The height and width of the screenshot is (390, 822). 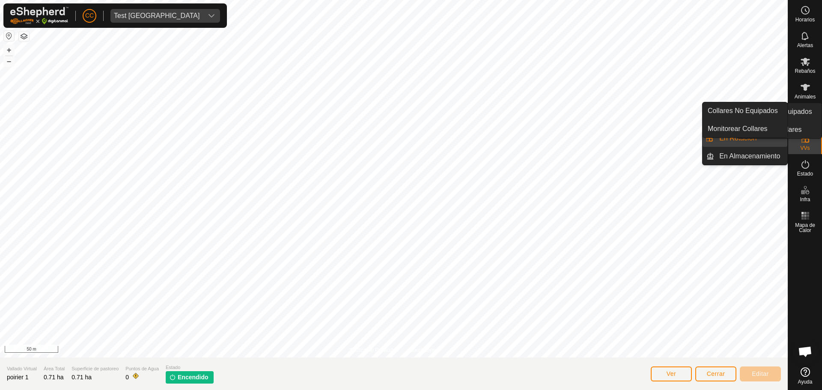 I want to click on span: Horarios, so click(x=805, y=20).